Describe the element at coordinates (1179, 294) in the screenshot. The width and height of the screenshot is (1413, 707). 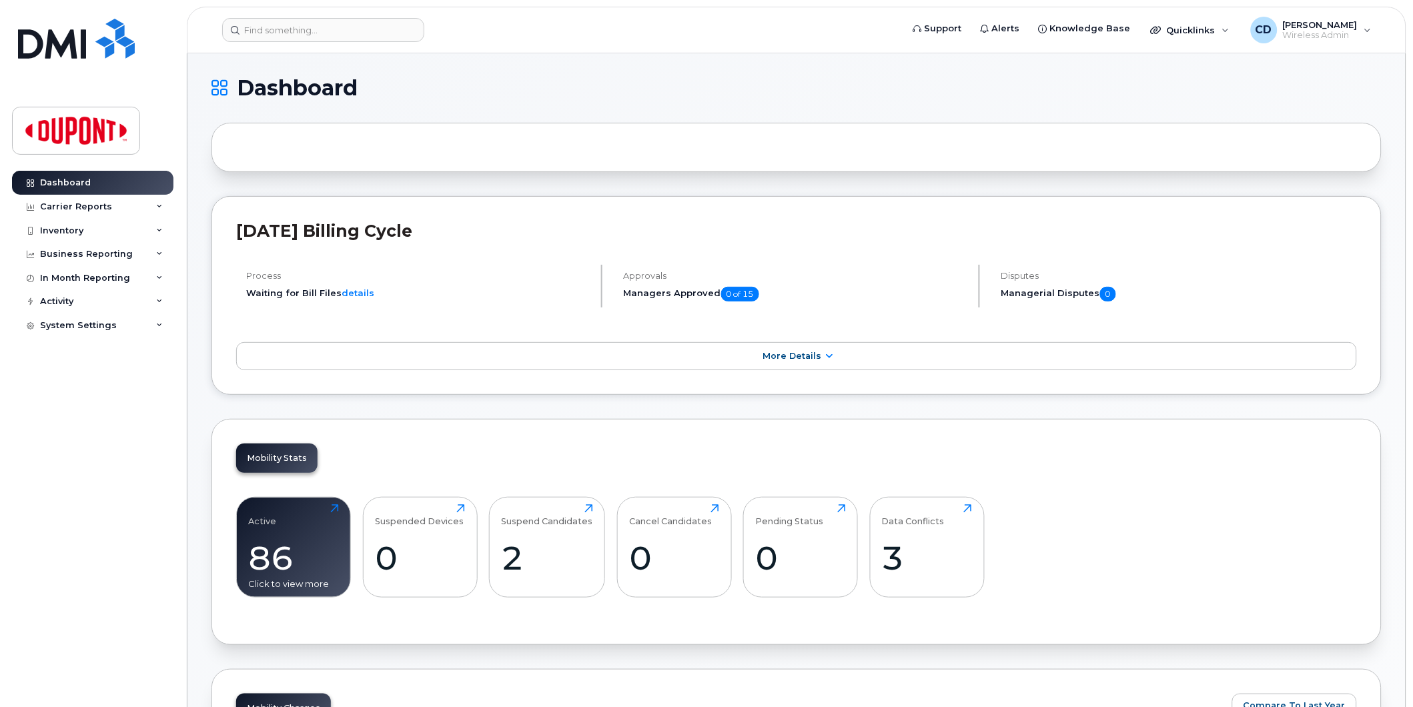
I see `h5: Managerial Disputes` at that location.